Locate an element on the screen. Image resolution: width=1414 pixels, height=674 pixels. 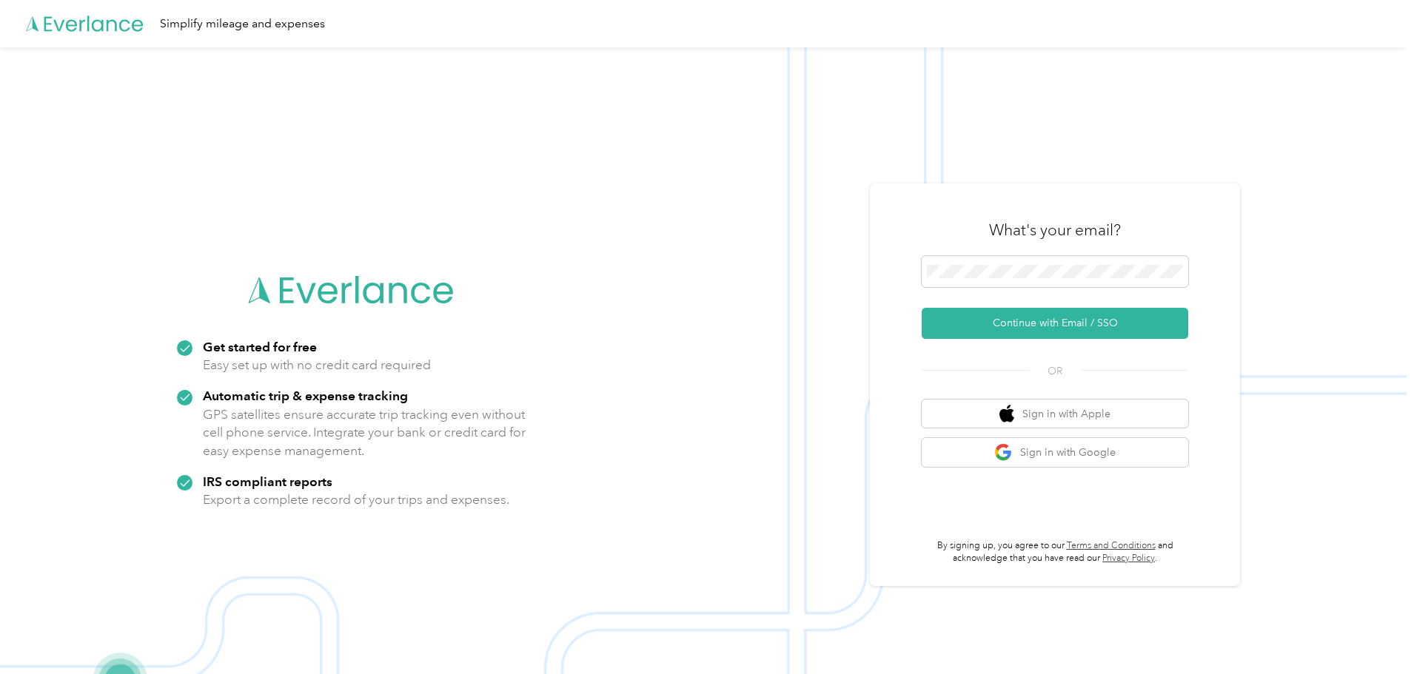
p: By signing up, you agree to our and acknowledge that you have read our . is located at coordinates (1055, 552).